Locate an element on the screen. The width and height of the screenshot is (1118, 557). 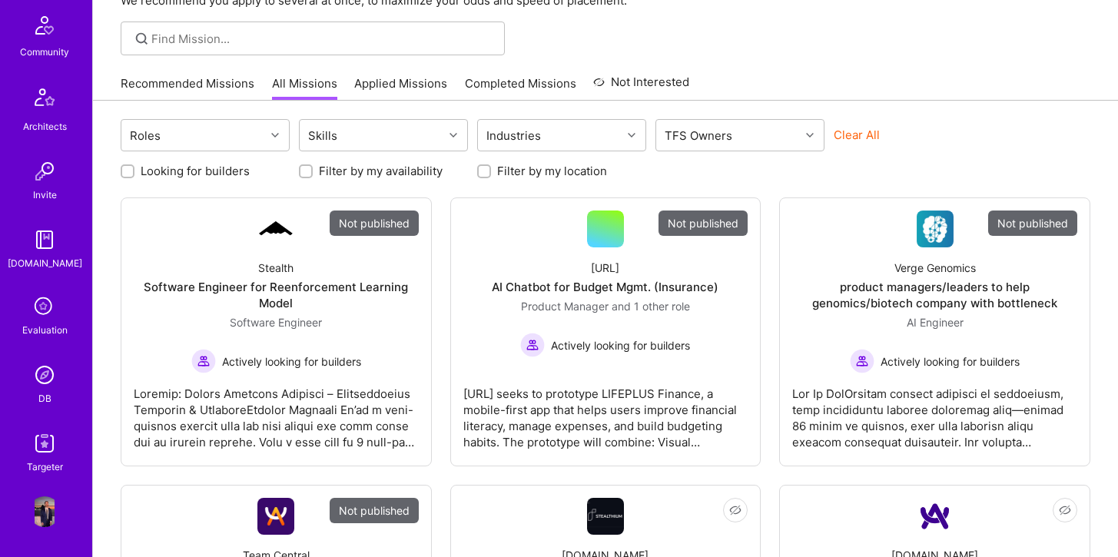
a: Not publishedCompany LogoStealthSoftware Engineer for Reenforcement Learning ModelSoftware Engine... is located at coordinates (276, 332).